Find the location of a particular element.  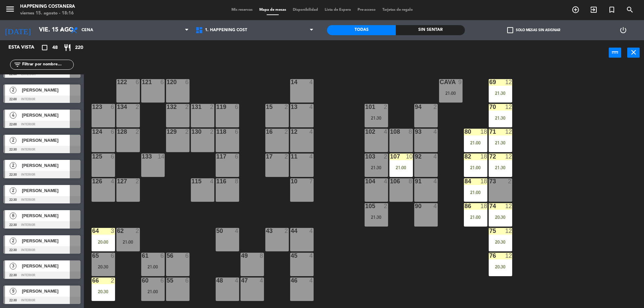

div: 131 is located at coordinates (192, 107).